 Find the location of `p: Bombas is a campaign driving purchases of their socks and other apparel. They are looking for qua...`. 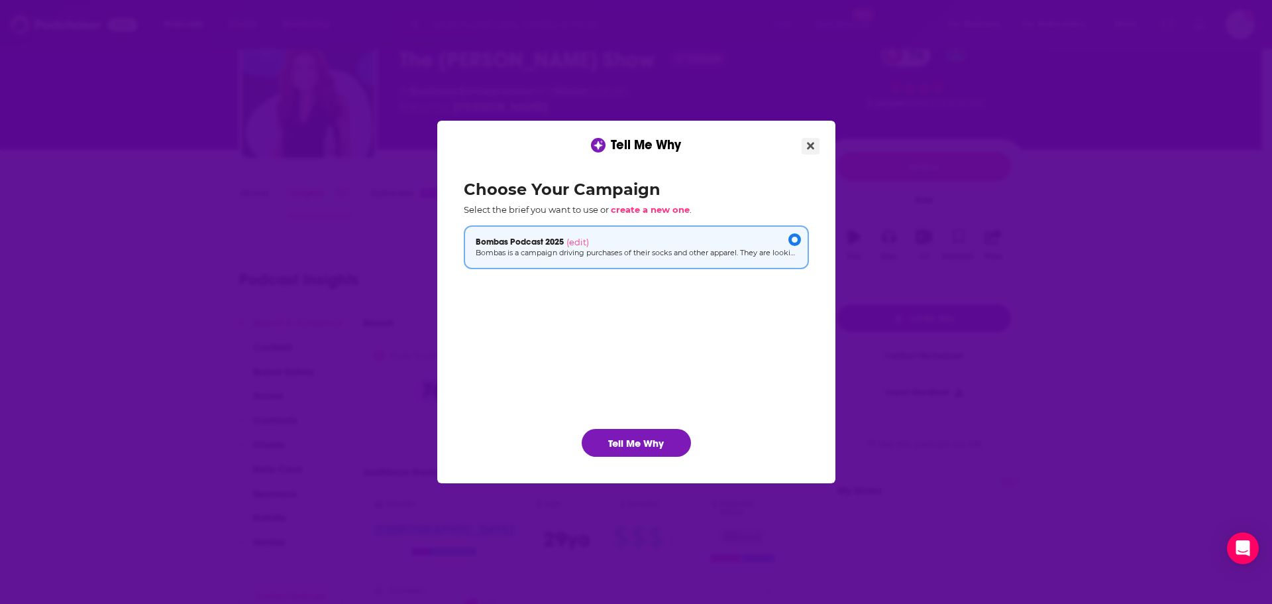

p: Bombas is a campaign driving purchases of their socks and other apparel. They are looking for qua... is located at coordinates (636, 252).